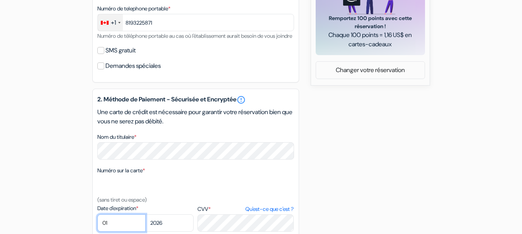 The height and width of the screenshot is (234, 522). What do you see at coordinates (370, 70) in the screenshot?
I see `a: Changer votre réservation` at bounding box center [370, 70].